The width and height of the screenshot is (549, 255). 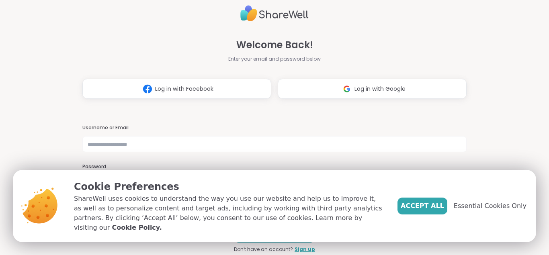 I want to click on span: Welcome Back!, so click(x=275, y=45).